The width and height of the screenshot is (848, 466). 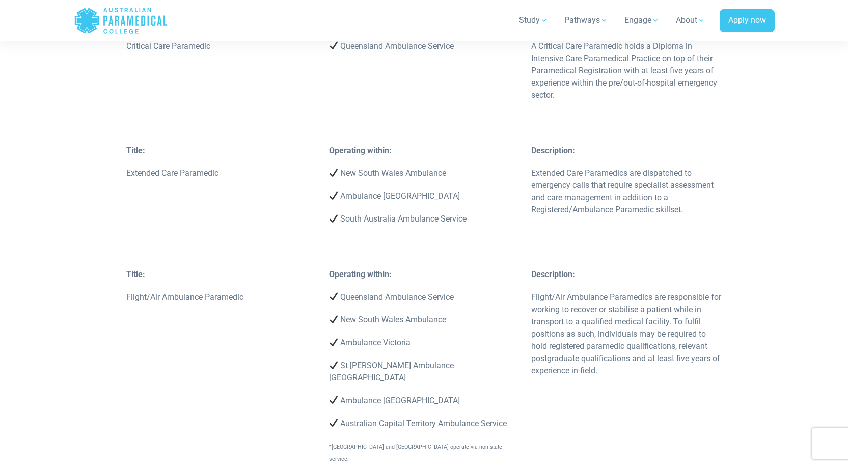 What do you see at coordinates (424, 219) in the screenshot?
I see `p: South Australia Ambulance Service` at bounding box center [424, 219].